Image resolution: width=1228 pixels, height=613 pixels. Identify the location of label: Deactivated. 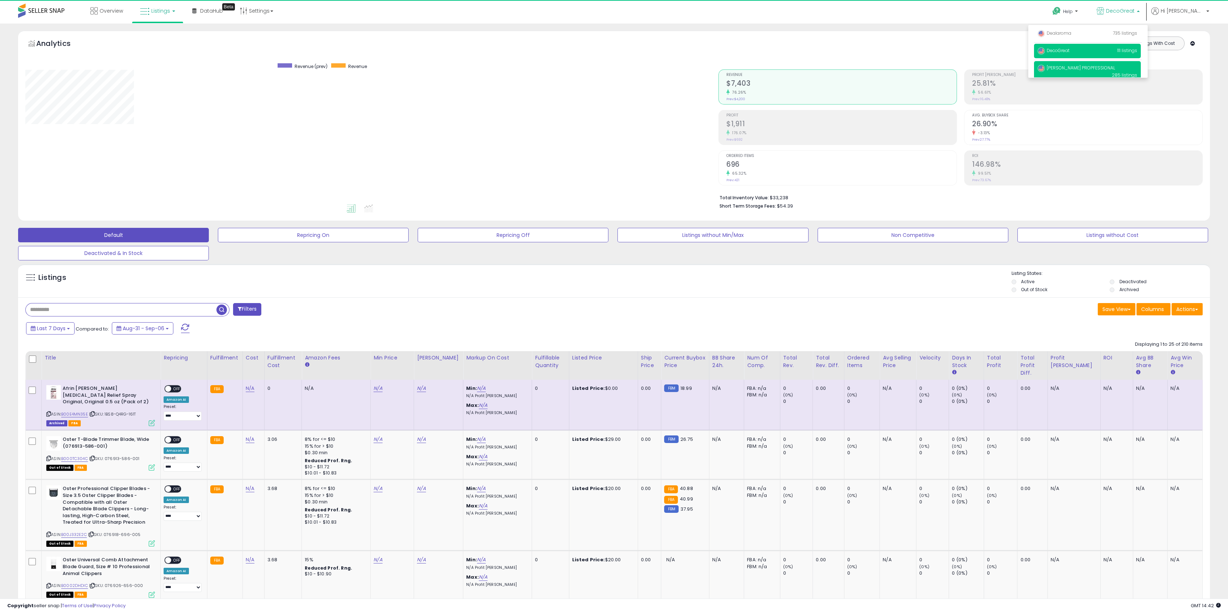
(1132, 281).